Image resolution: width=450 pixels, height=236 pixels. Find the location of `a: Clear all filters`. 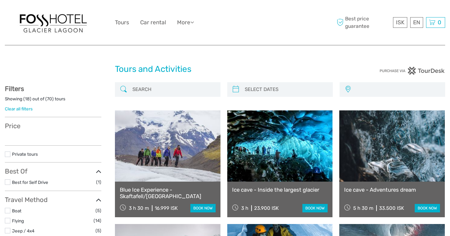

a: Clear all filters is located at coordinates (19, 109).